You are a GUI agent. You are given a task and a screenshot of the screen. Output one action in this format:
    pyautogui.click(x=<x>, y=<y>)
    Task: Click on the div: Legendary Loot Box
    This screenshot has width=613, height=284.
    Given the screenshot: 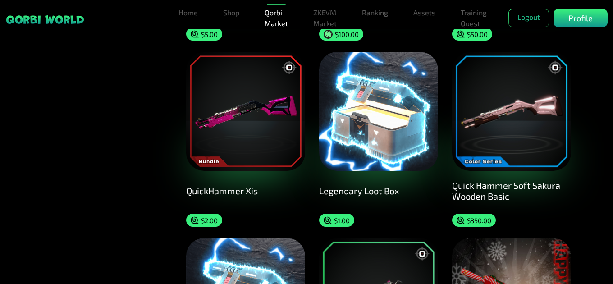 What is the action you would take?
    pyautogui.click(x=379, y=191)
    